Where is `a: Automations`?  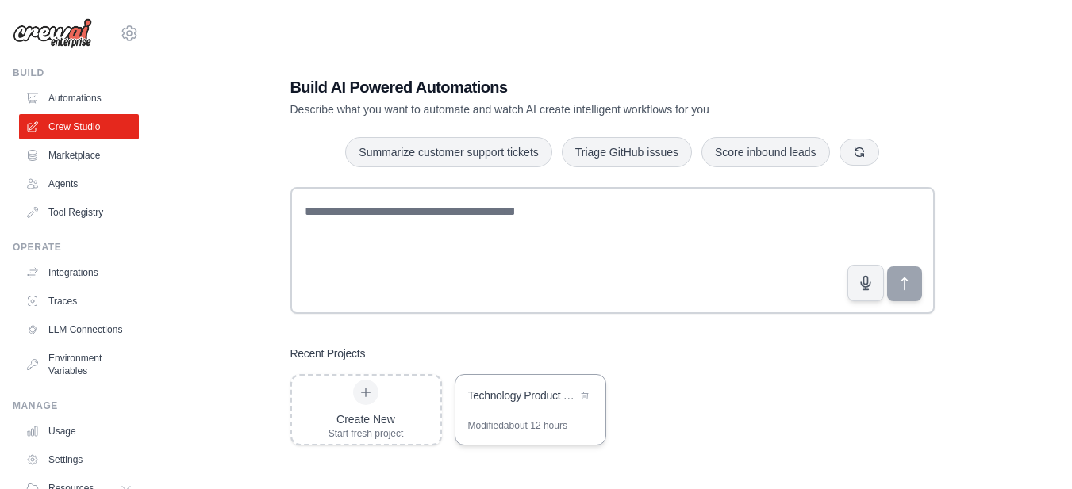
a: Automations is located at coordinates (79, 98).